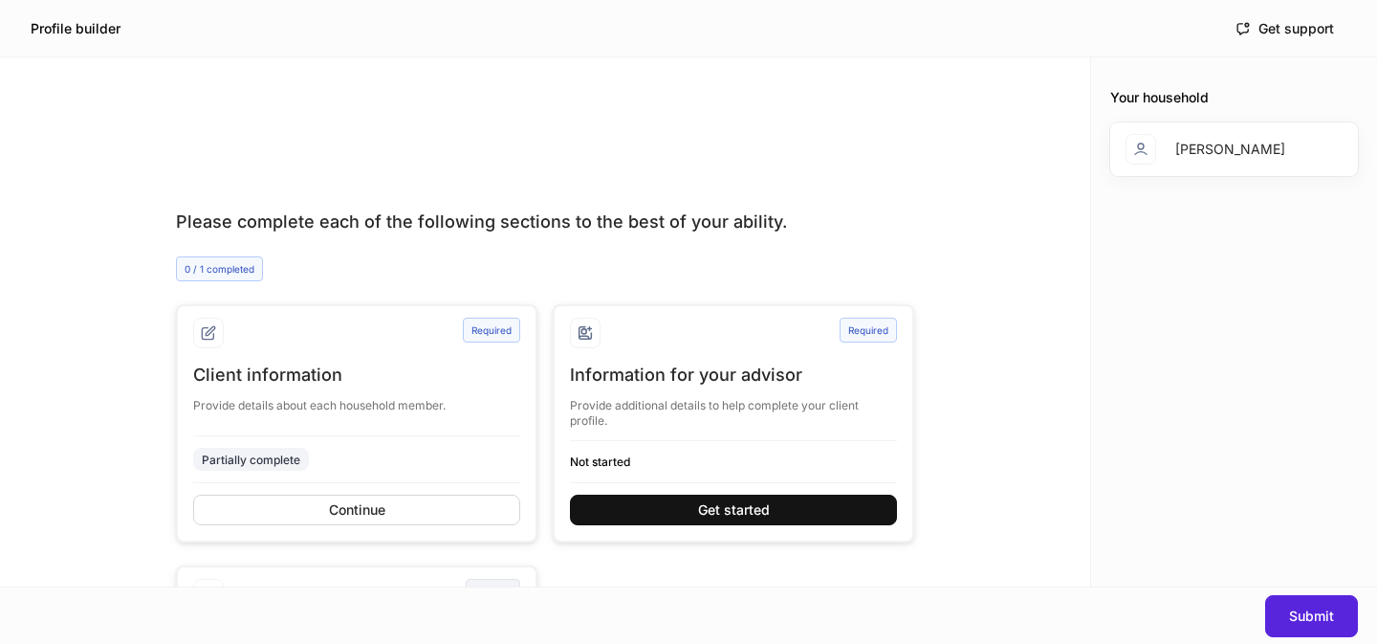 The width and height of the screenshot is (1377, 644). I want to click on div: Get support, so click(1285, 29).